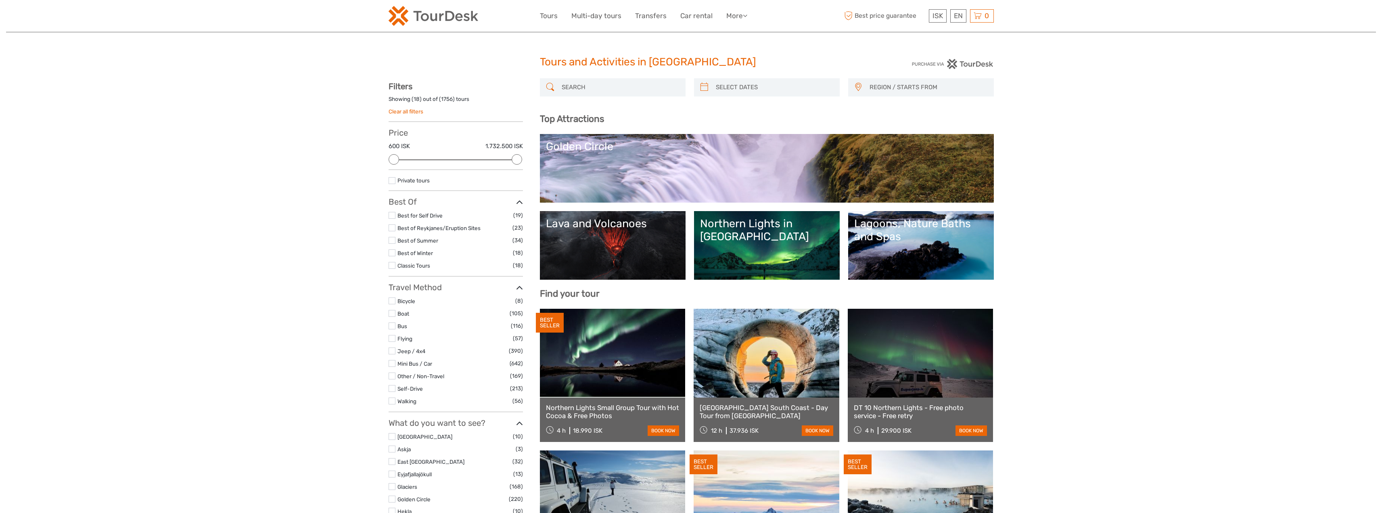 Image resolution: width=1382 pixels, height=513 pixels. What do you see at coordinates (518, 240) in the screenshot?
I see `span: (34)` at bounding box center [518, 240].